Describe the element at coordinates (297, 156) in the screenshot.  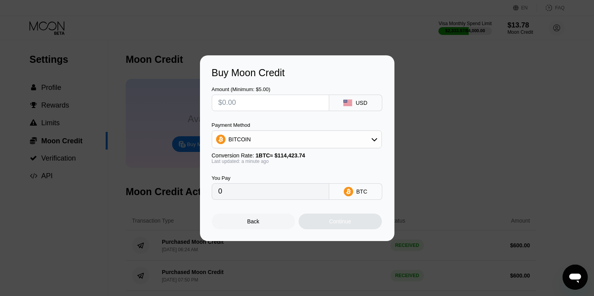
I see `div: Conversion Rate:` at that location.